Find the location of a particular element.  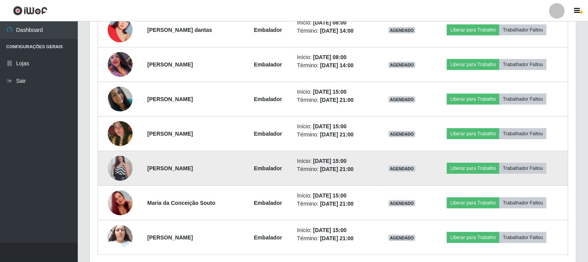

img: 1693608079370.jpeg is located at coordinates (120, 99).